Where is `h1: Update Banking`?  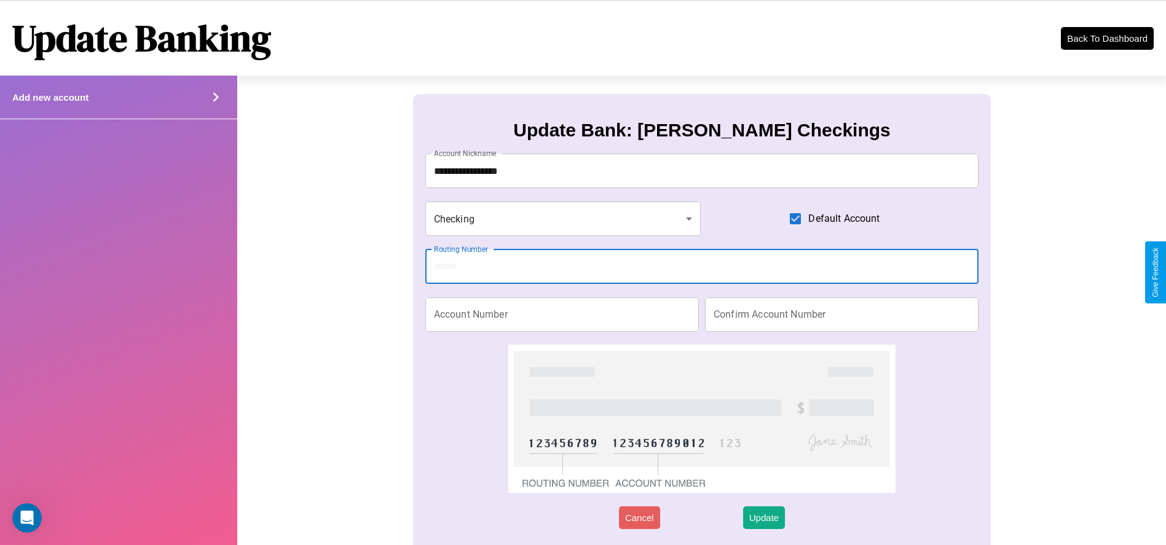
h1: Update Banking is located at coordinates (141, 38).